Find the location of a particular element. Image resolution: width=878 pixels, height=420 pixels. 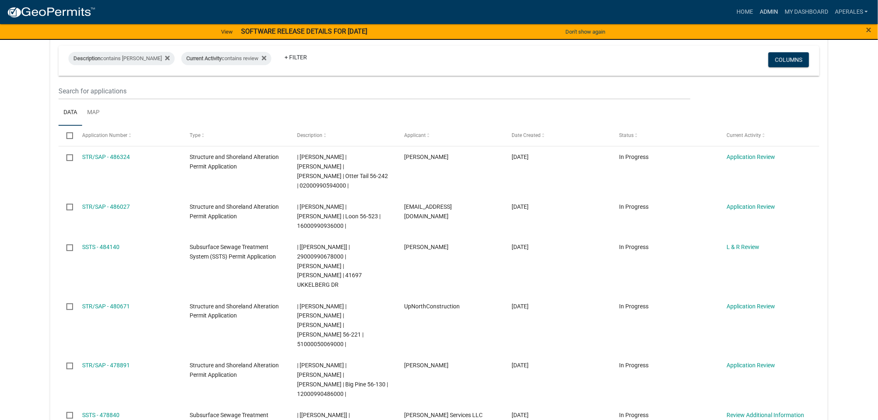

span: UpNorthConstruction is located at coordinates (433, 306).